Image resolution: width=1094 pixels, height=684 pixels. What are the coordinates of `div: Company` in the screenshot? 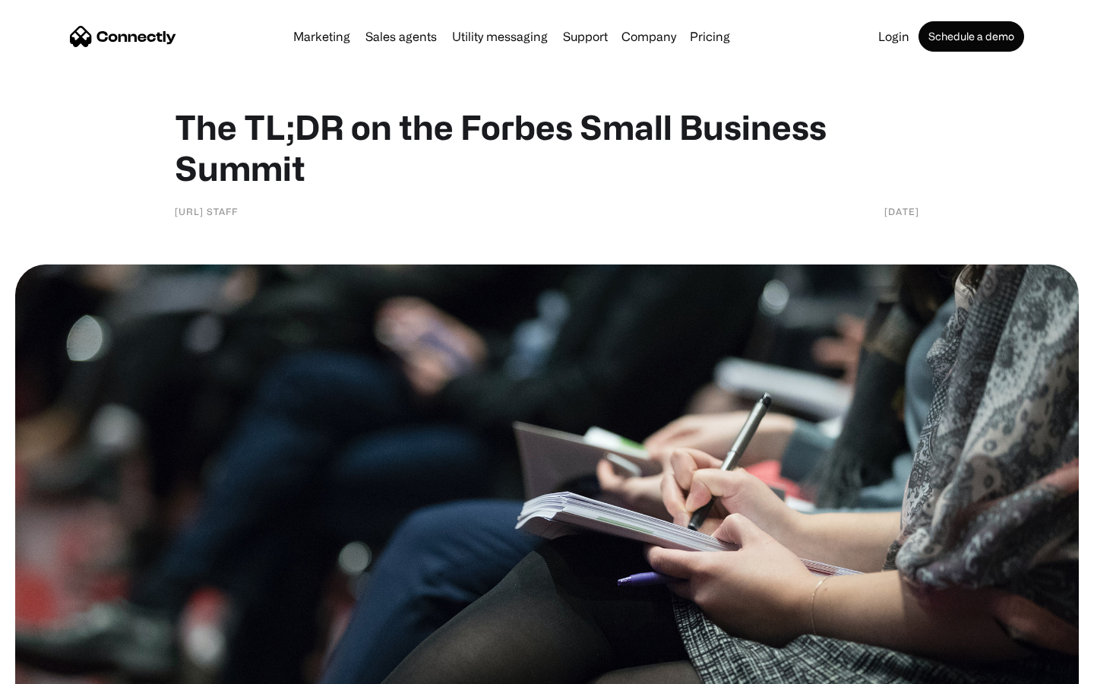 It's located at (649, 36).